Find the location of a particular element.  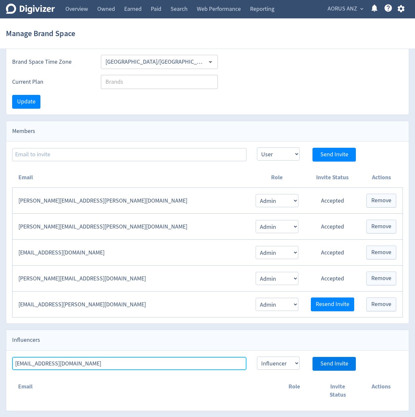

label: Current Plan is located at coordinates (51, 82).